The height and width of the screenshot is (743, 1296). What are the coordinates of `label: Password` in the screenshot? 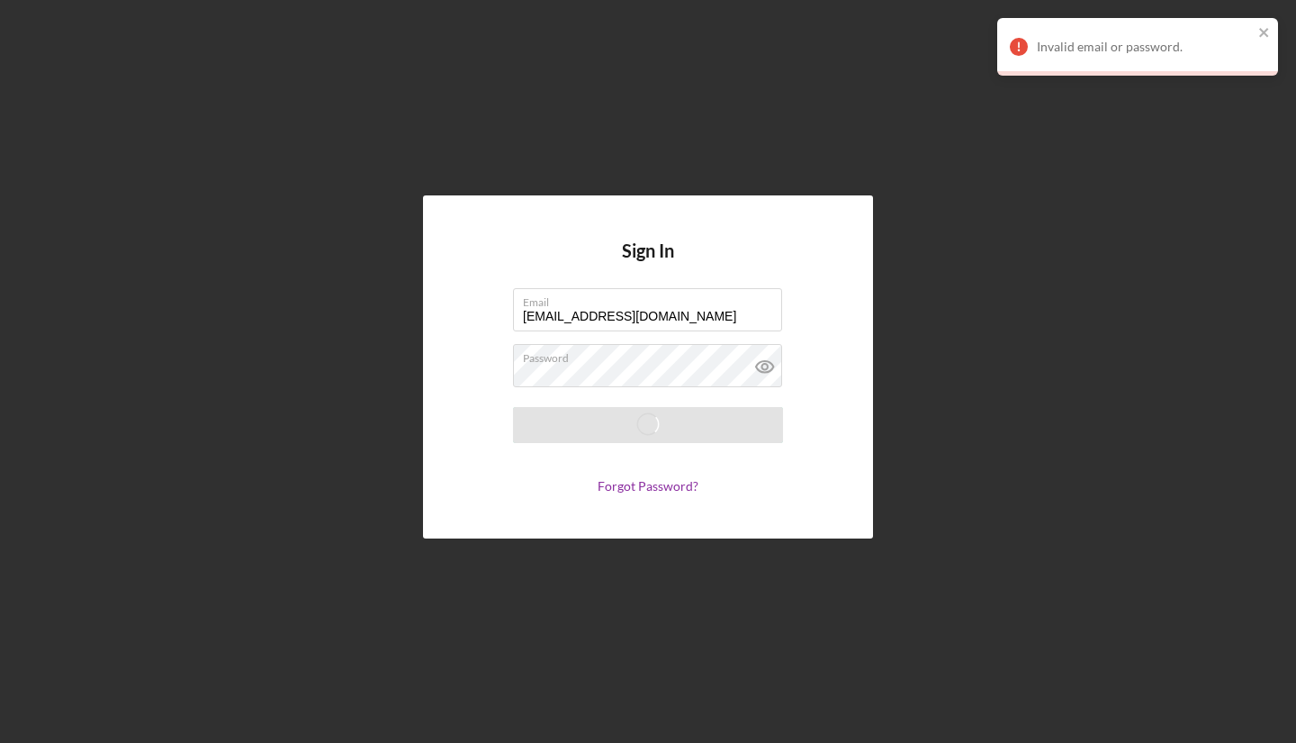 It's located at (653, 355).